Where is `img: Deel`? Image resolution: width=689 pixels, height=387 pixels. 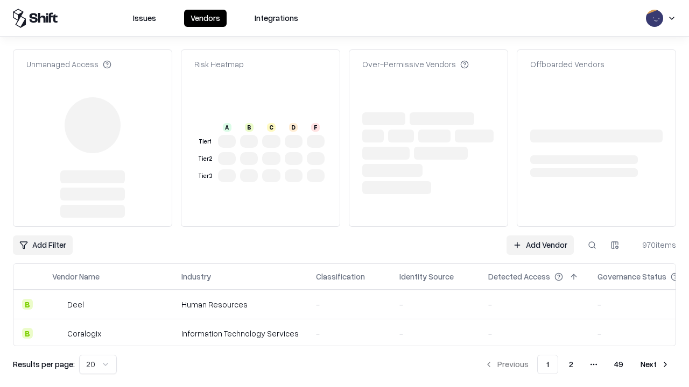 img: Deel is located at coordinates (58, 305).